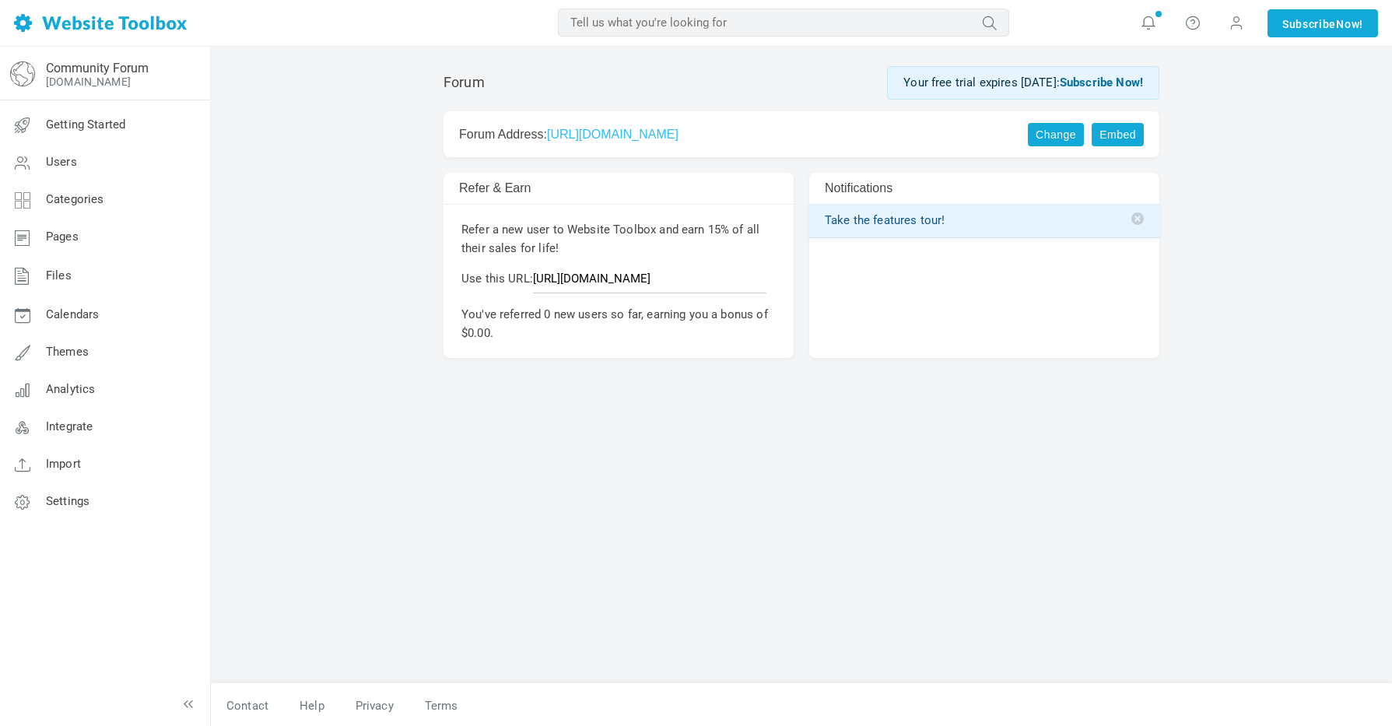  Describe the element at coordinates (1101, 82) in the screenshot. I see `a: Subscribe Now!` at that location.